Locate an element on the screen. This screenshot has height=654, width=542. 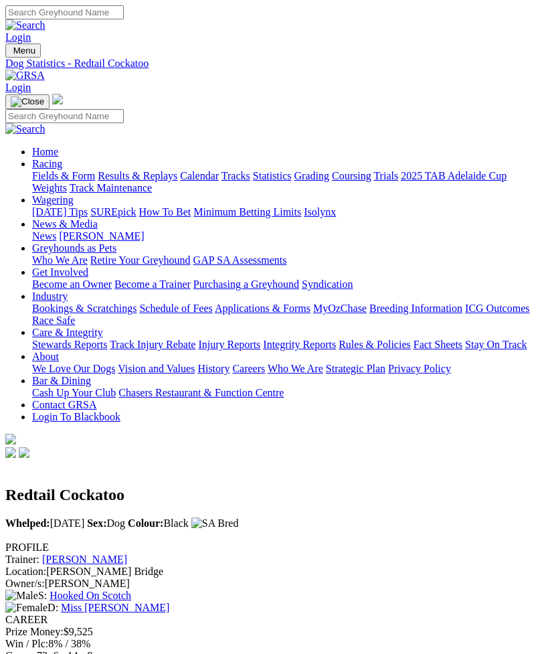
a: GAP SA Assessments is located at coordinates (240, 260).